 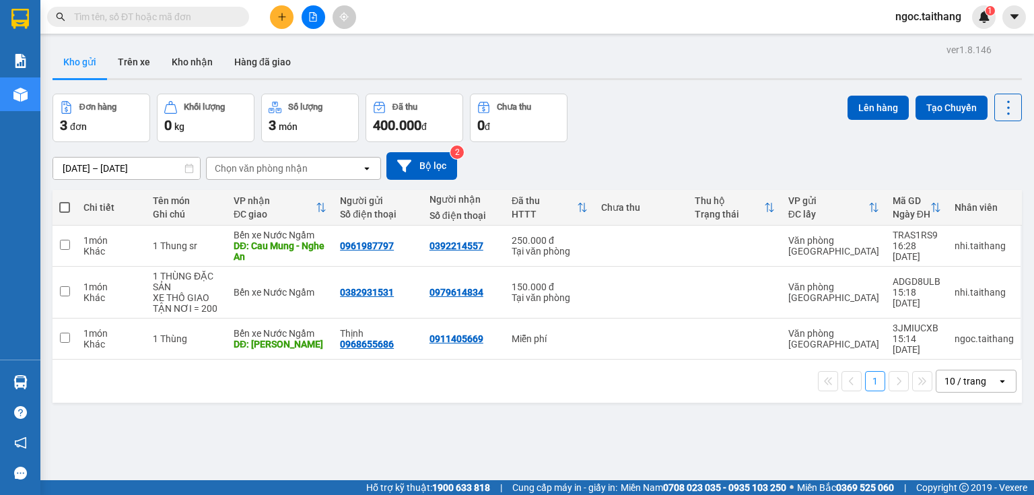 I want to click on span: copyright, so click(x=964, y=487).